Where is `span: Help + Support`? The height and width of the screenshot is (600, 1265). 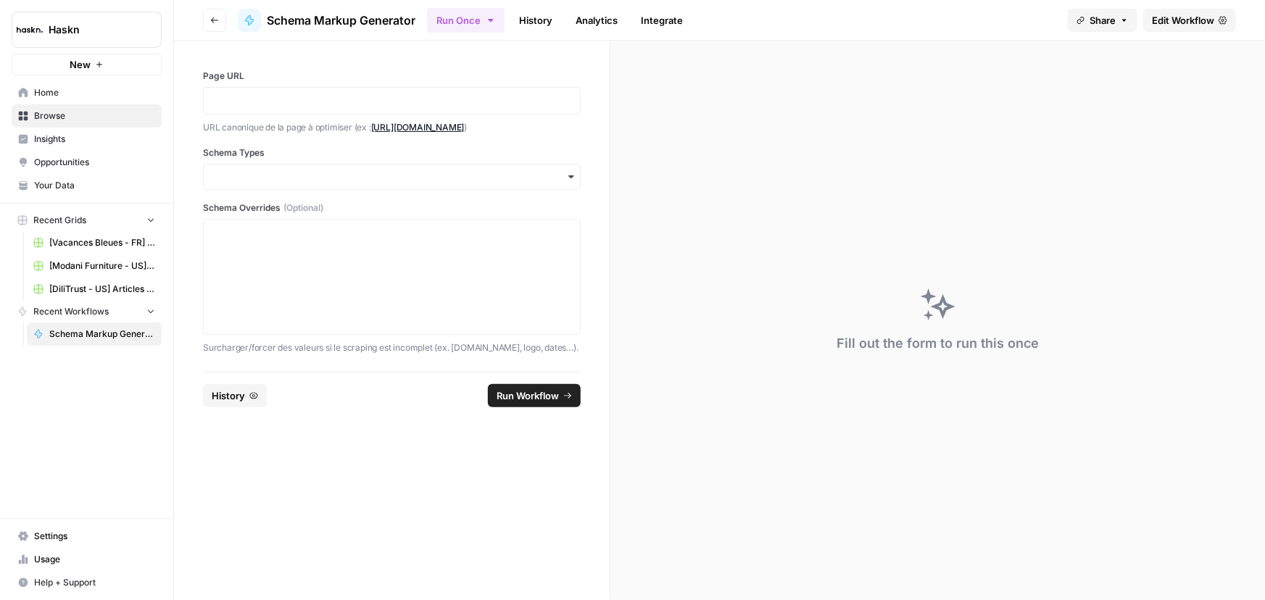 span: Help + Support is located at coordinates (94, 583).